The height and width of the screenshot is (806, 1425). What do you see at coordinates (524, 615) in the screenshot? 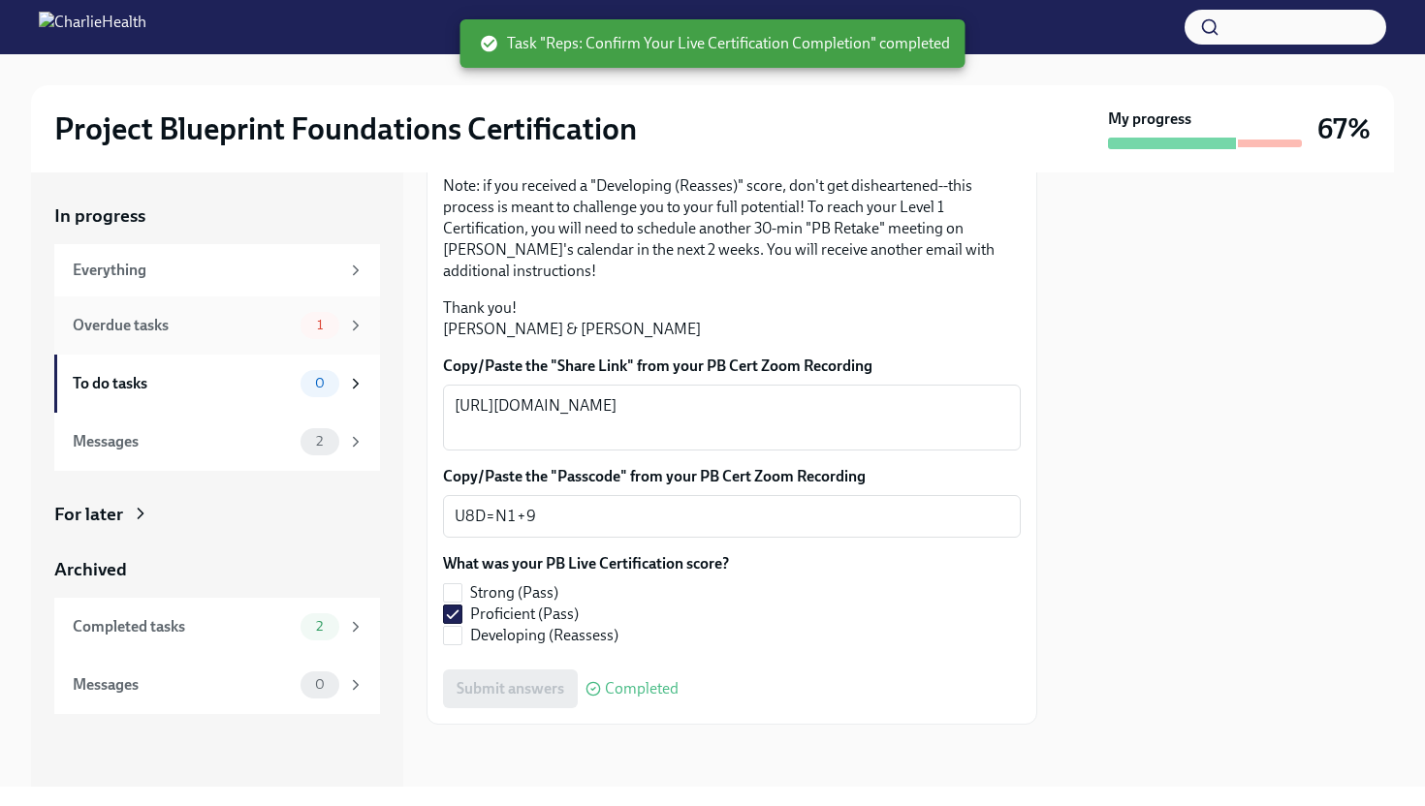
I see `span: Proficient (Pass)` at bounding box center [524, 615].